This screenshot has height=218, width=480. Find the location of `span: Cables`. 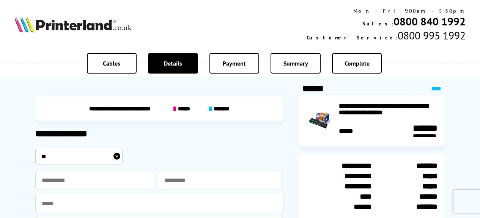

span: Cables is located at coordinates (111, 63).